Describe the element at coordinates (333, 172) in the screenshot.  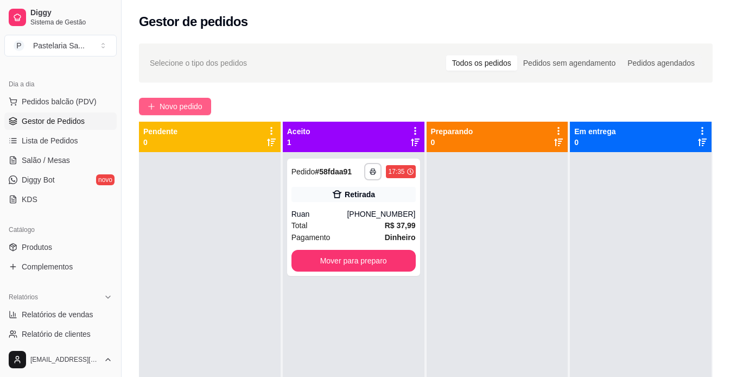
I see `strong: # 58fdaa91` at that location.